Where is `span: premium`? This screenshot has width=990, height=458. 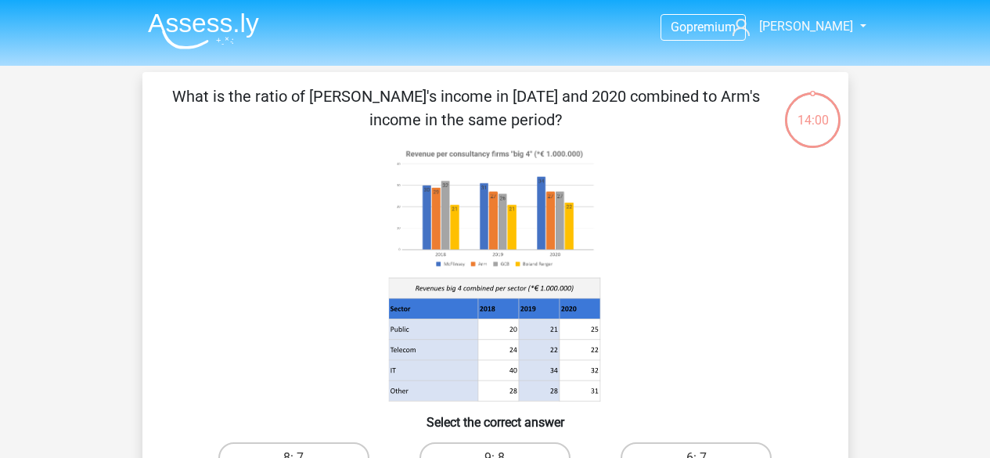
span: premium is located at coordinates (711, 27).